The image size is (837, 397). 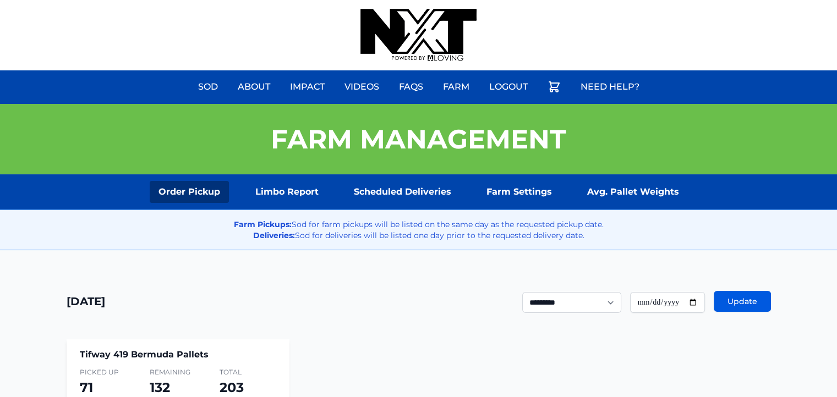 I want to click on span: Remaining, so click(x=178, y=372).